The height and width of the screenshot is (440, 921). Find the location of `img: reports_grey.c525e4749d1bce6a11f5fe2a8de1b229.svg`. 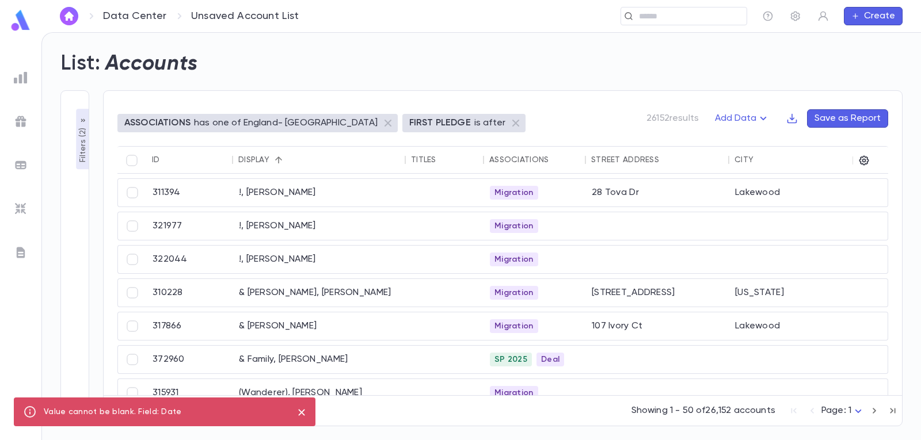

img: reports_grey.c525e4749d1bce6a11f5fe2a8de1b229.svg is located at coordinates (21, 78).